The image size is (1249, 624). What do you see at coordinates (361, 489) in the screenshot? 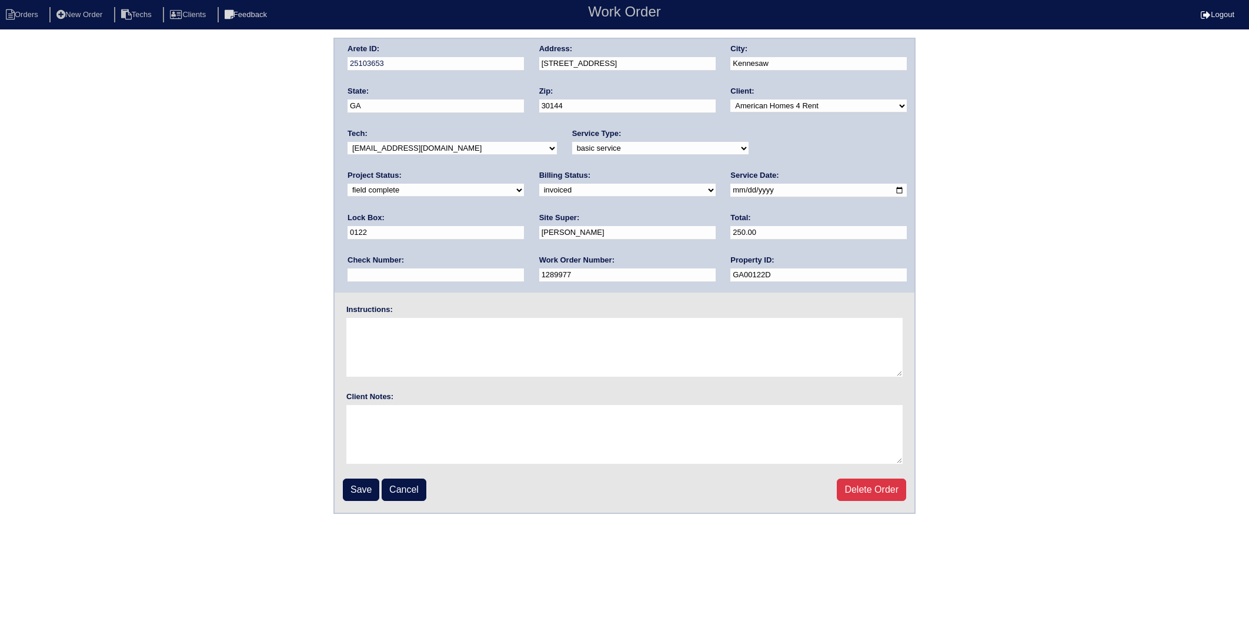
I see `input: Save` at bounding box center [361, 489].